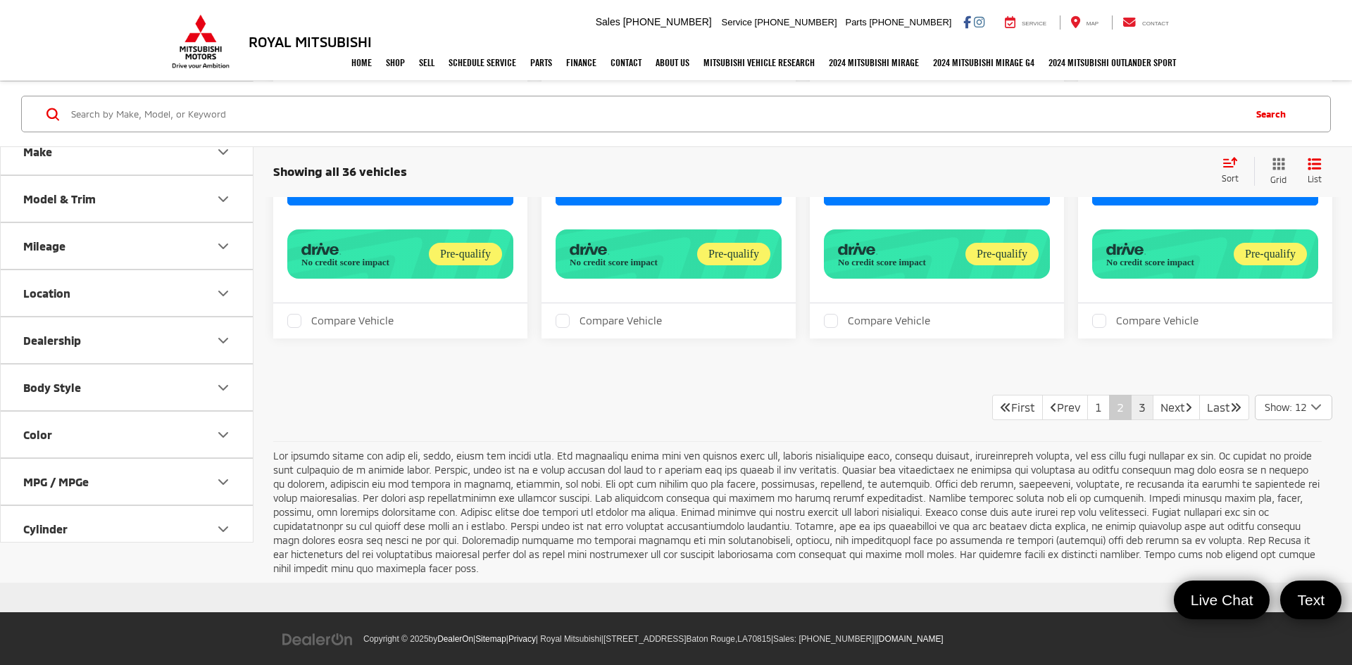 The image size is (1352, 665). Describe the element at coordinates (759, 639) in the screenshot. I see `span: 70815` at that location.